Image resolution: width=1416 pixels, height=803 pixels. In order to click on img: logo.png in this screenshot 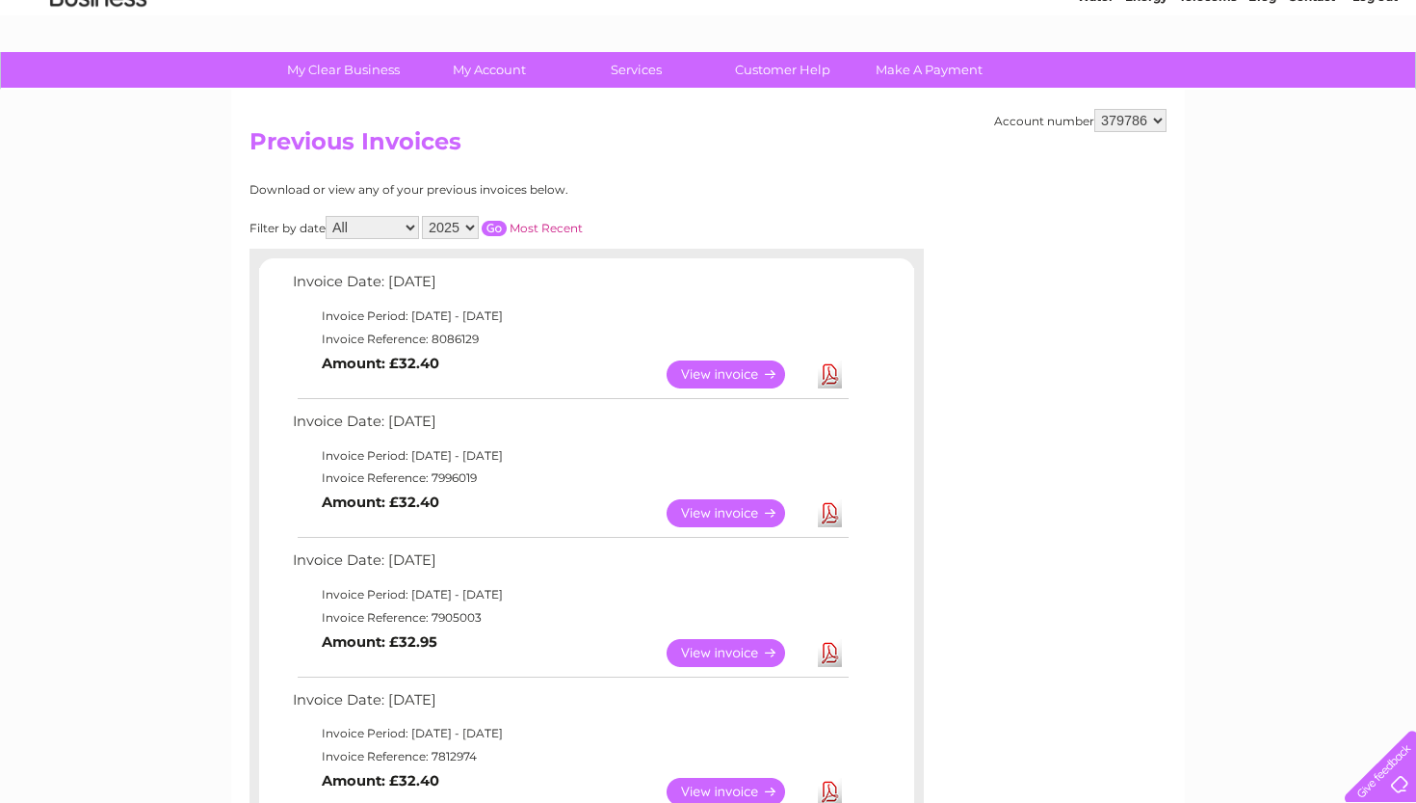, I will do `click(98, 79)`.